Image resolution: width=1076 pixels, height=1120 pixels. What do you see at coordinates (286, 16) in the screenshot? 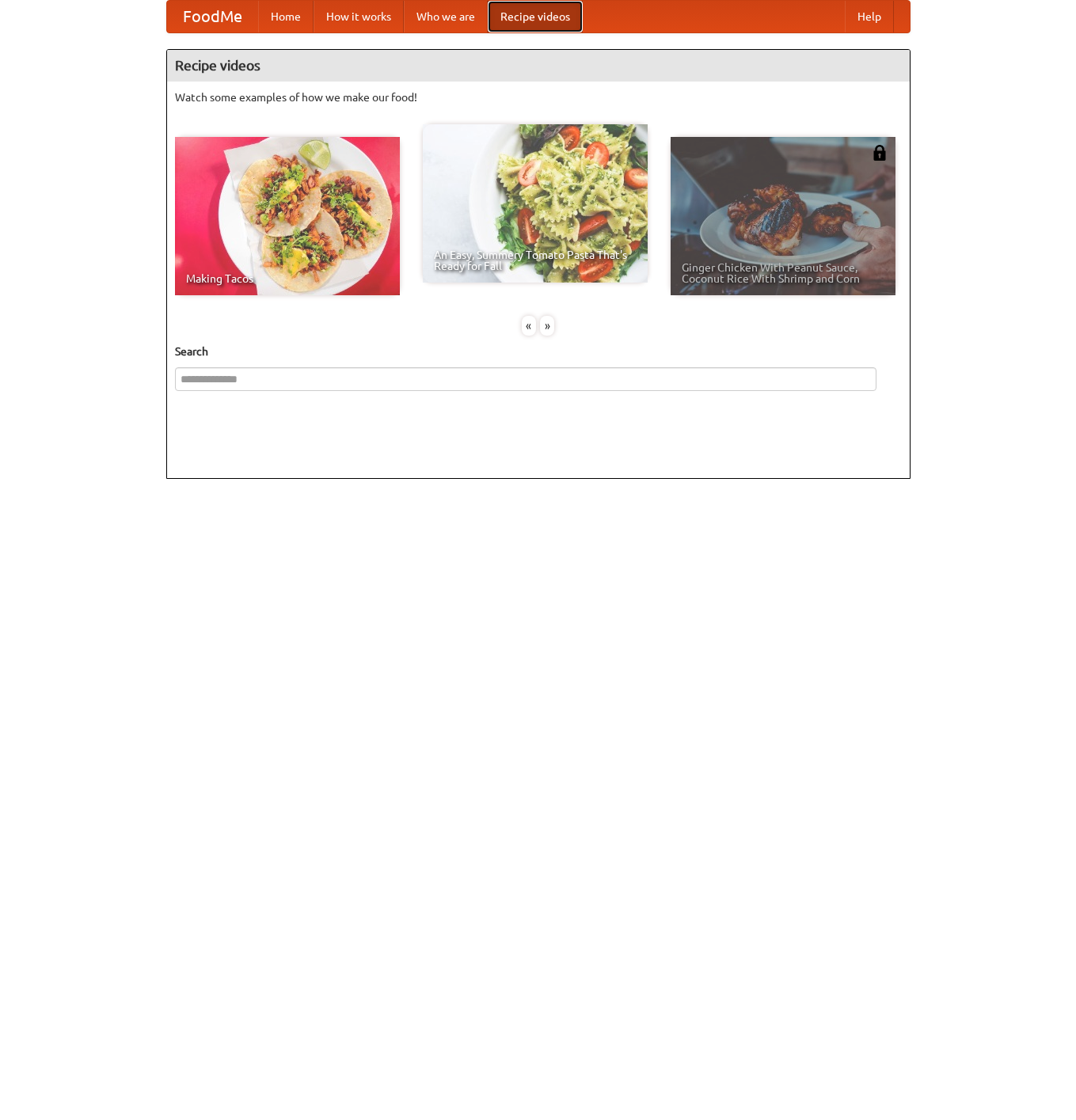
I see `a: Home` at bounding box center [286, 16].